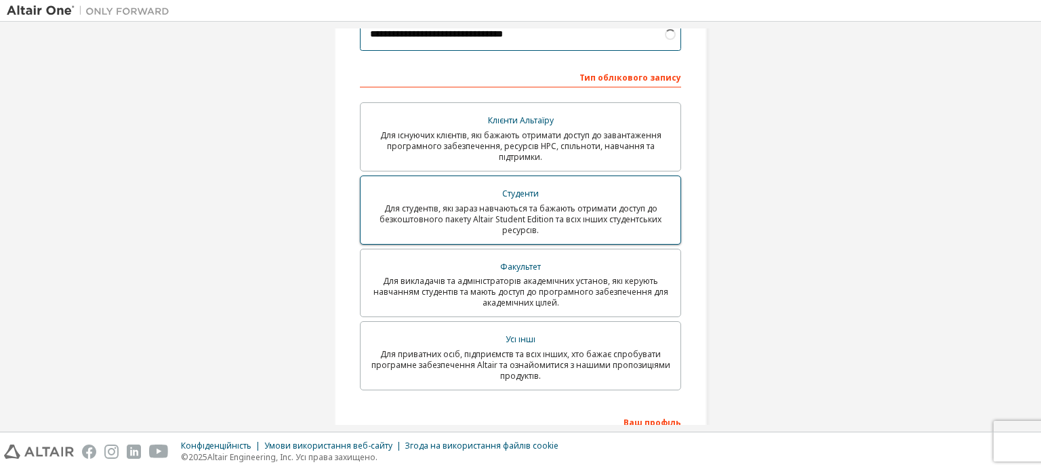  Describe the element at coordinates (521, 266) in the screenshot. I see `font: Факультет` at that location.